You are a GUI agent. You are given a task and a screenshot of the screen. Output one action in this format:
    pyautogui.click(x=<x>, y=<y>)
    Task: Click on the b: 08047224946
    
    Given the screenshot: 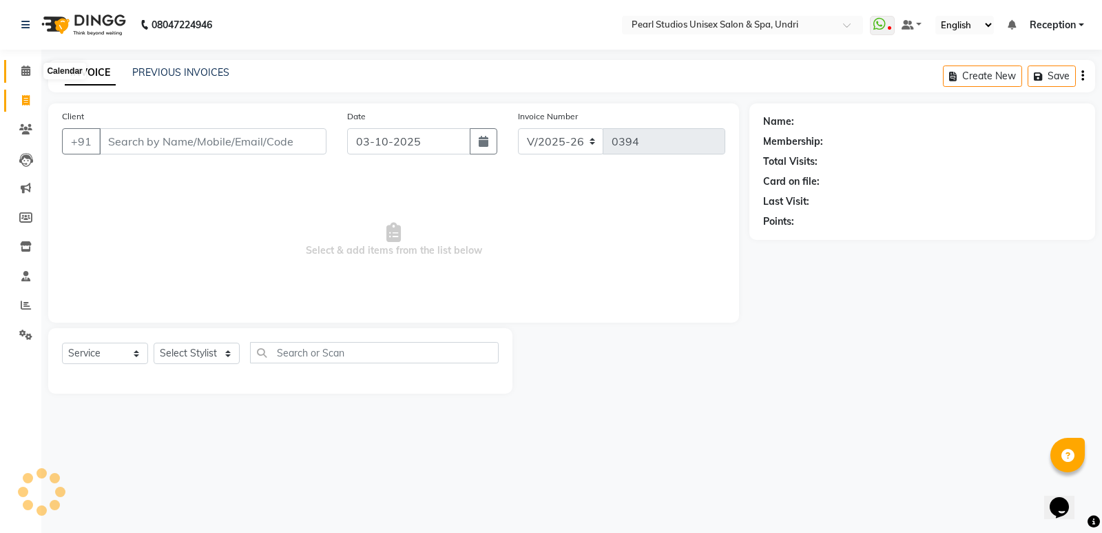 What is the action you would take?
    pyautogui.click(x=182, y=25)
    